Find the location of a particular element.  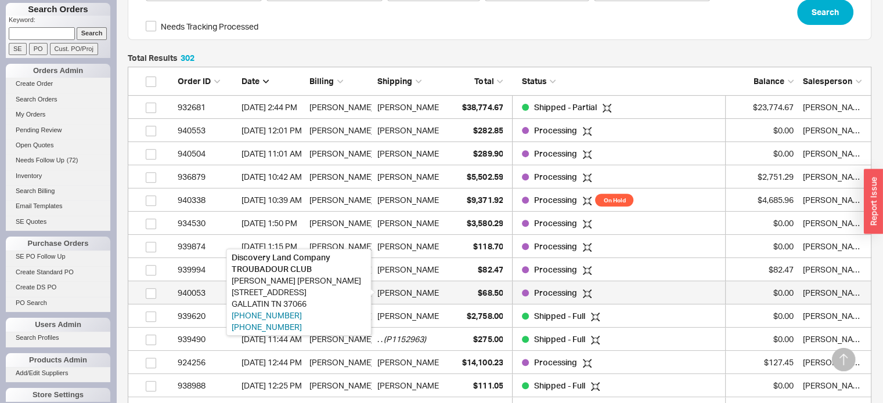

div: Date is located at coordinates (272, 81).